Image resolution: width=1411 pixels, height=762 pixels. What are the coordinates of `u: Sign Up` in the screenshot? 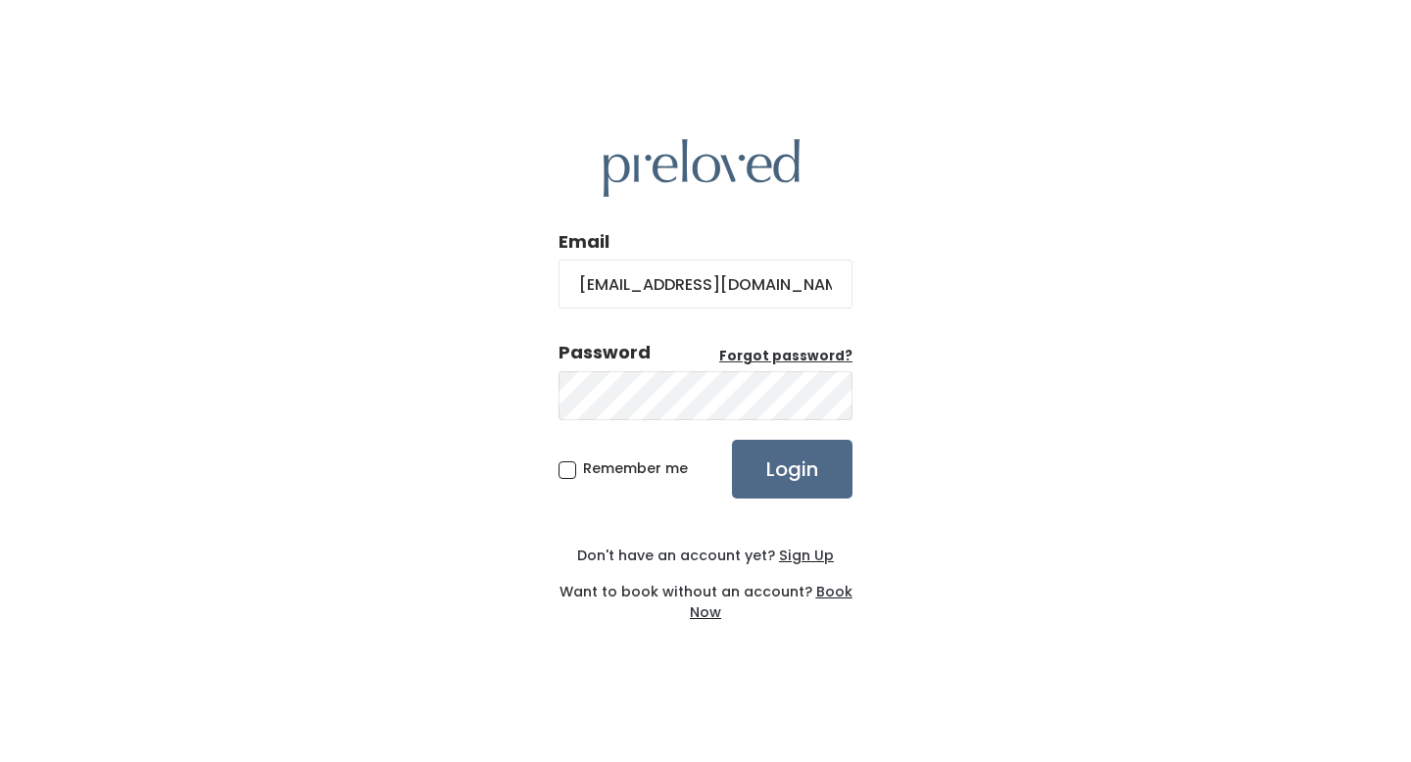 It's located at (807, 556).